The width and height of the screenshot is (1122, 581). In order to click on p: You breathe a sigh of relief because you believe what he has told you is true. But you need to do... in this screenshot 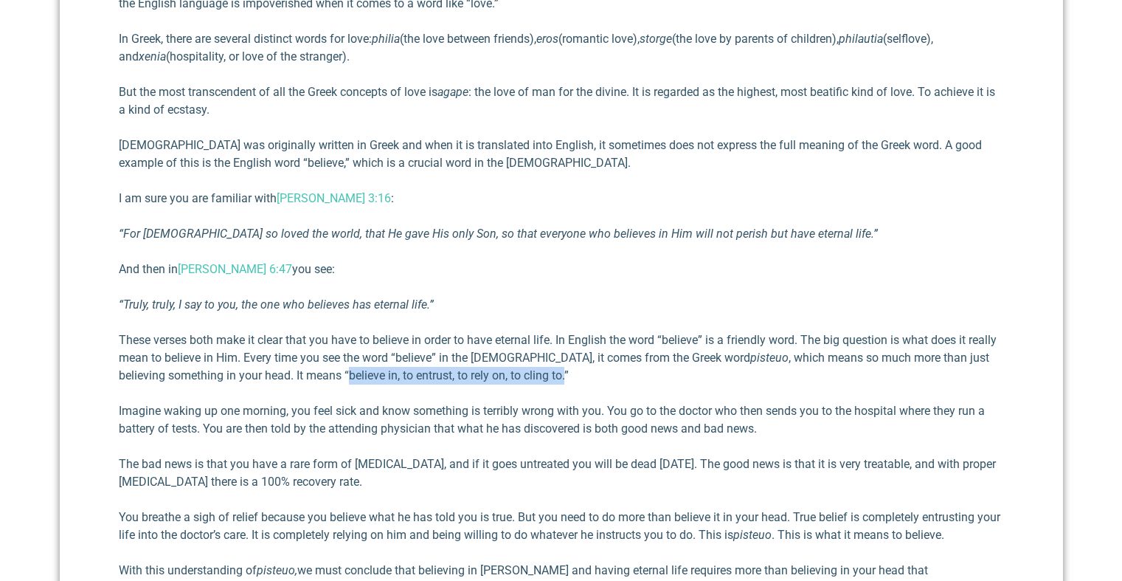, I will do `click(562, 526)`.